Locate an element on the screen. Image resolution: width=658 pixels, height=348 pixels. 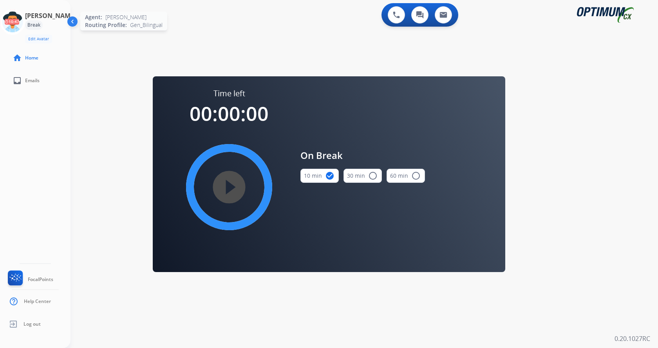
div: Break is located at coordinates (34, 25).